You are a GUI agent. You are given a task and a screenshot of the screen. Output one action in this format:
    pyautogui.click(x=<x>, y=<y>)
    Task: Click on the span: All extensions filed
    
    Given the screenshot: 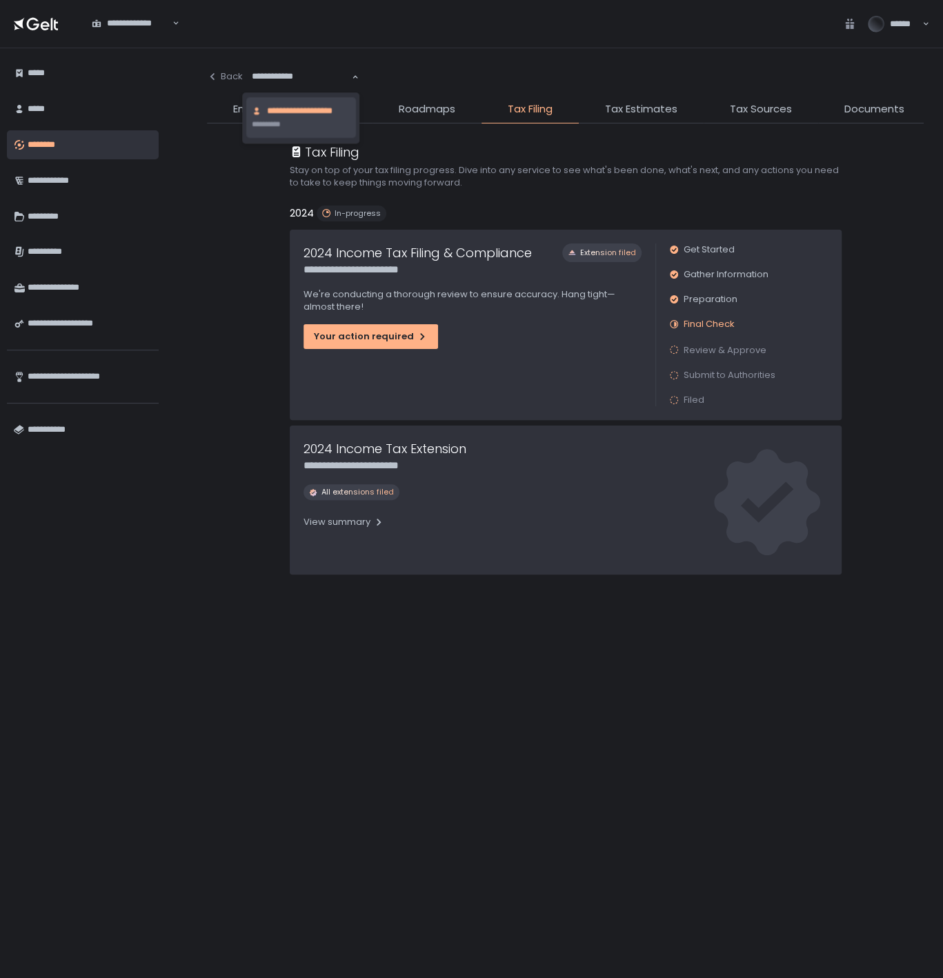 What is the action you would take?
    pyautogui.click(x=357, y=492)
    